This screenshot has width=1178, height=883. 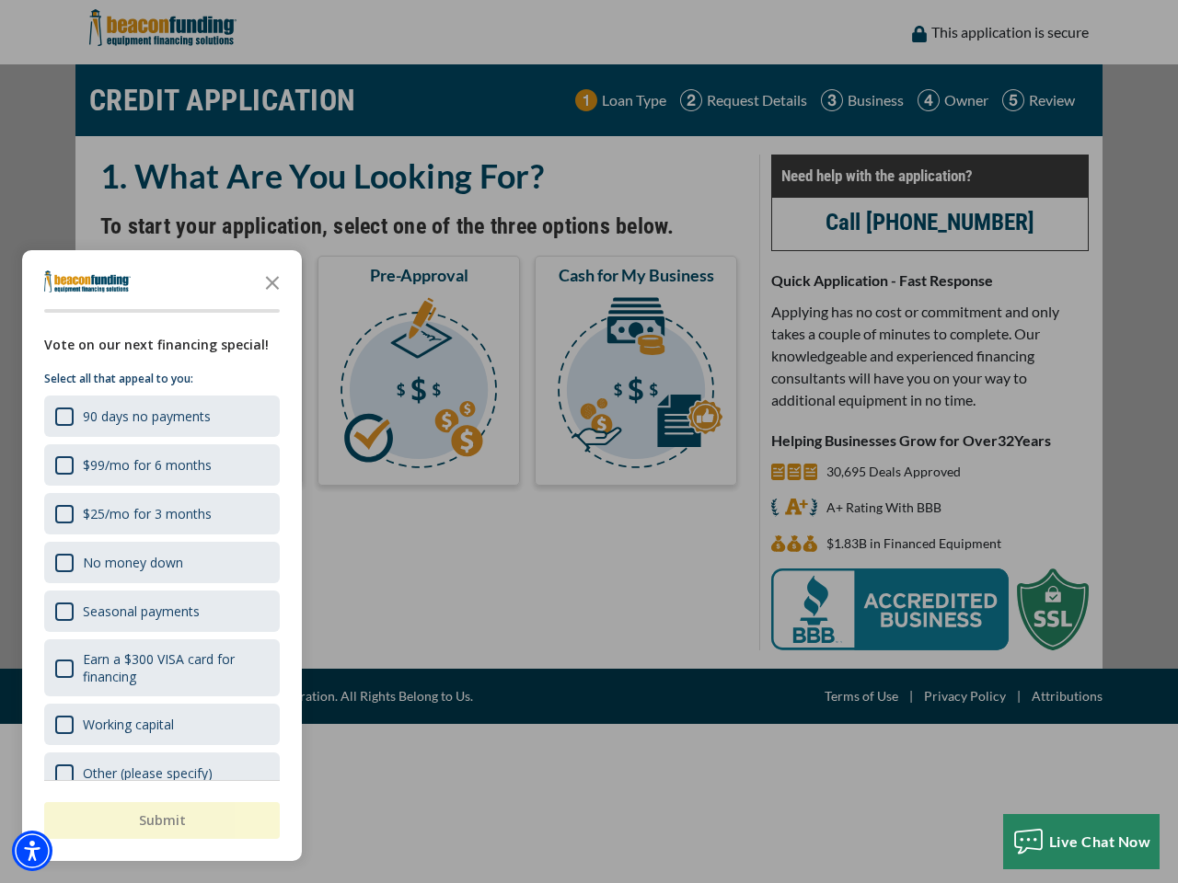 What do you see at coordinates (87, 281) in the screenshot?
I see `img: Company logo` at bounding box center [87, 281].